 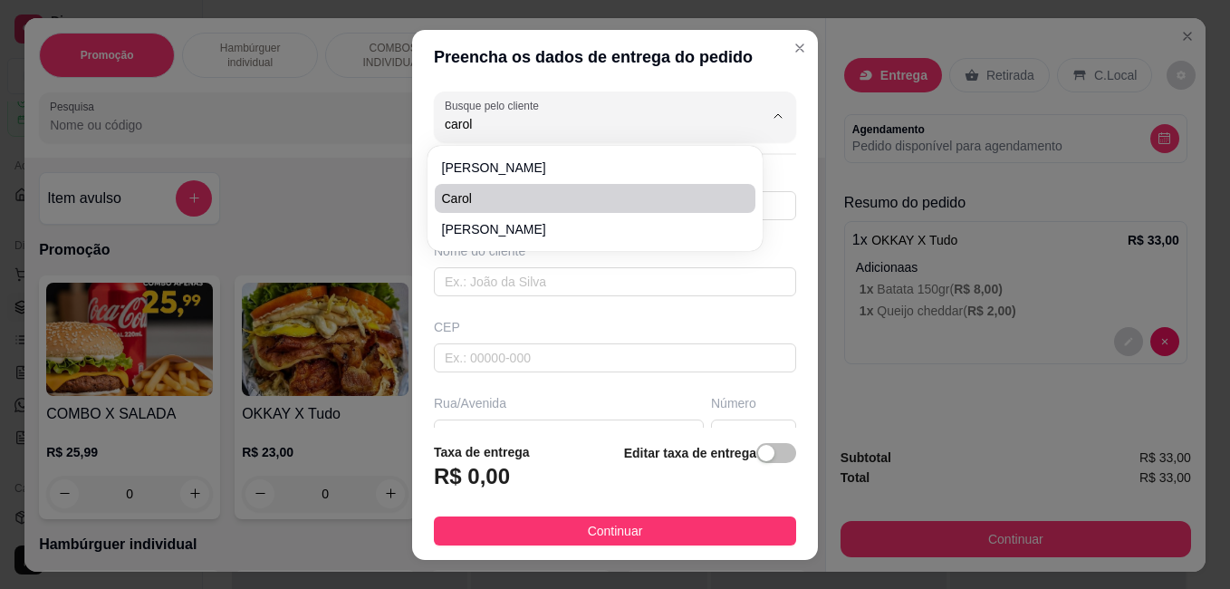 I want to click on span: Continuar, so click(x=615, y=531).